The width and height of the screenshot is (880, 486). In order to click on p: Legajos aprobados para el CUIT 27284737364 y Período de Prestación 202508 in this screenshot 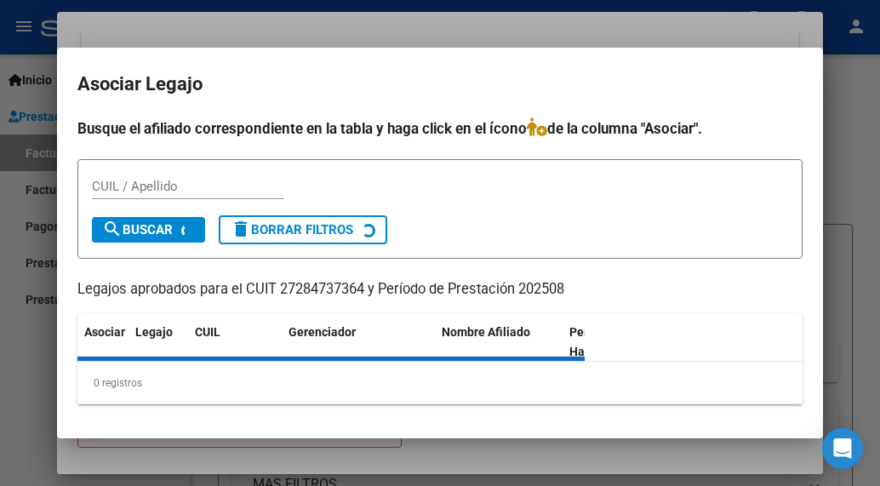, I will do `click(440, 289)`.